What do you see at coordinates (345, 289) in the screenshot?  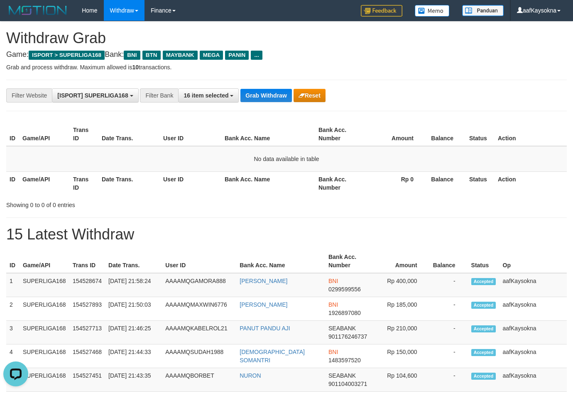 I see `span: Copy 0299599556 to clipboard` at bounding box center [345, 289].